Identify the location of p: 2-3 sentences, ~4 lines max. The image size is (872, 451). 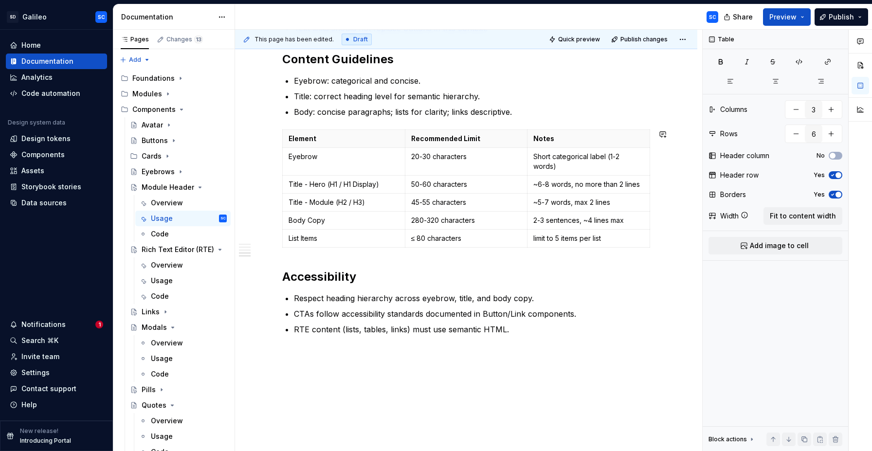
(588, 220).